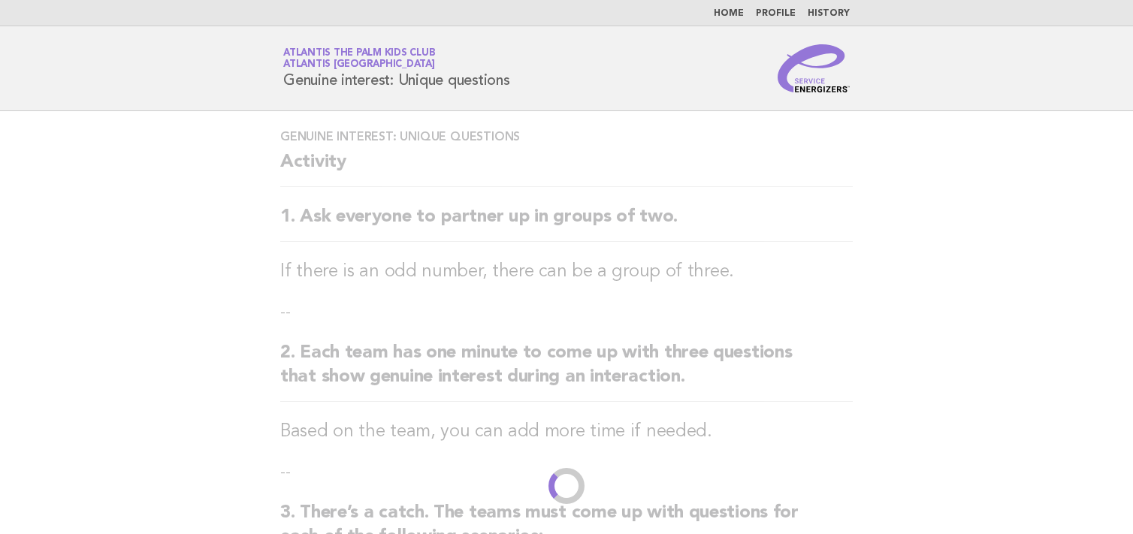 The width and height of the screenshot is (1133, 534). Describe the element at coordinates (566, 371) in the screenshot. I see `h2: 2. Each team has one minute to come up with three questions that show genuine interest during an ...` at that location.